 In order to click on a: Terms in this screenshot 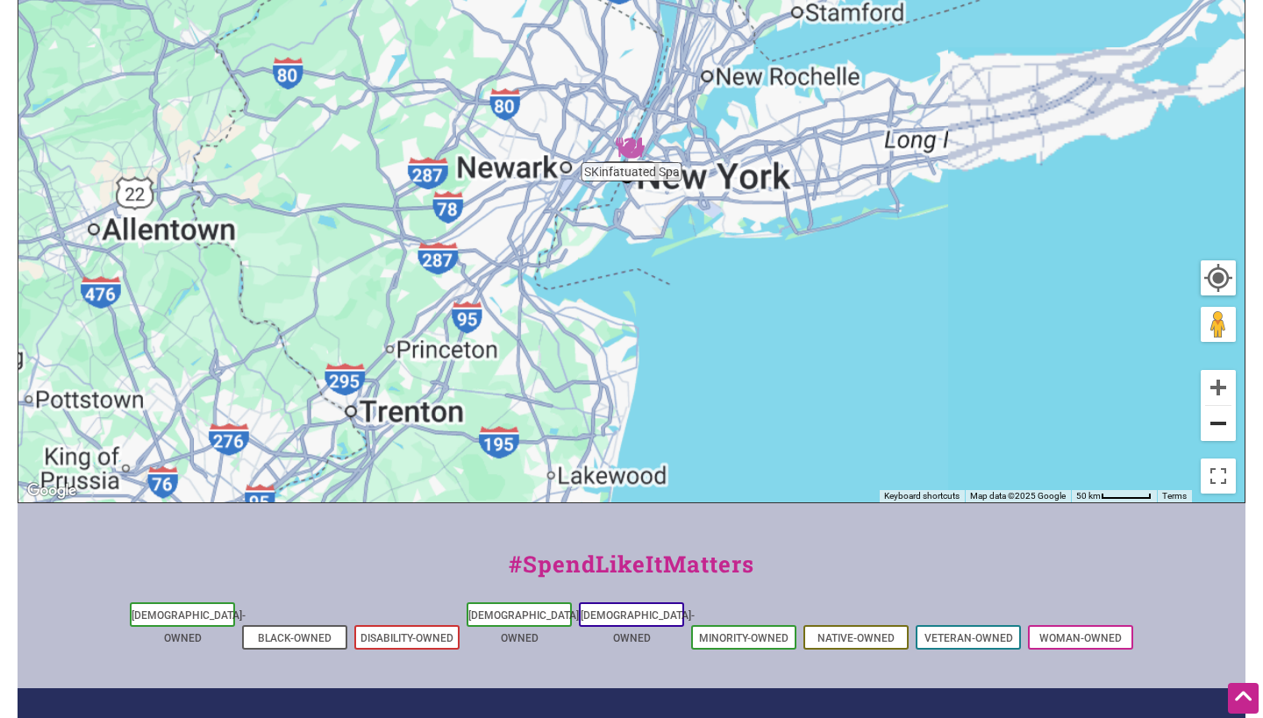, I will do `click(1175, 496)`.